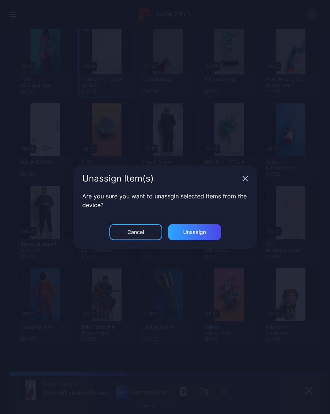  Describe the element at coordinates (165, 201) in the screenshot. I see `p: Are you sure you want to unassgin selected items from the device?` at that location.